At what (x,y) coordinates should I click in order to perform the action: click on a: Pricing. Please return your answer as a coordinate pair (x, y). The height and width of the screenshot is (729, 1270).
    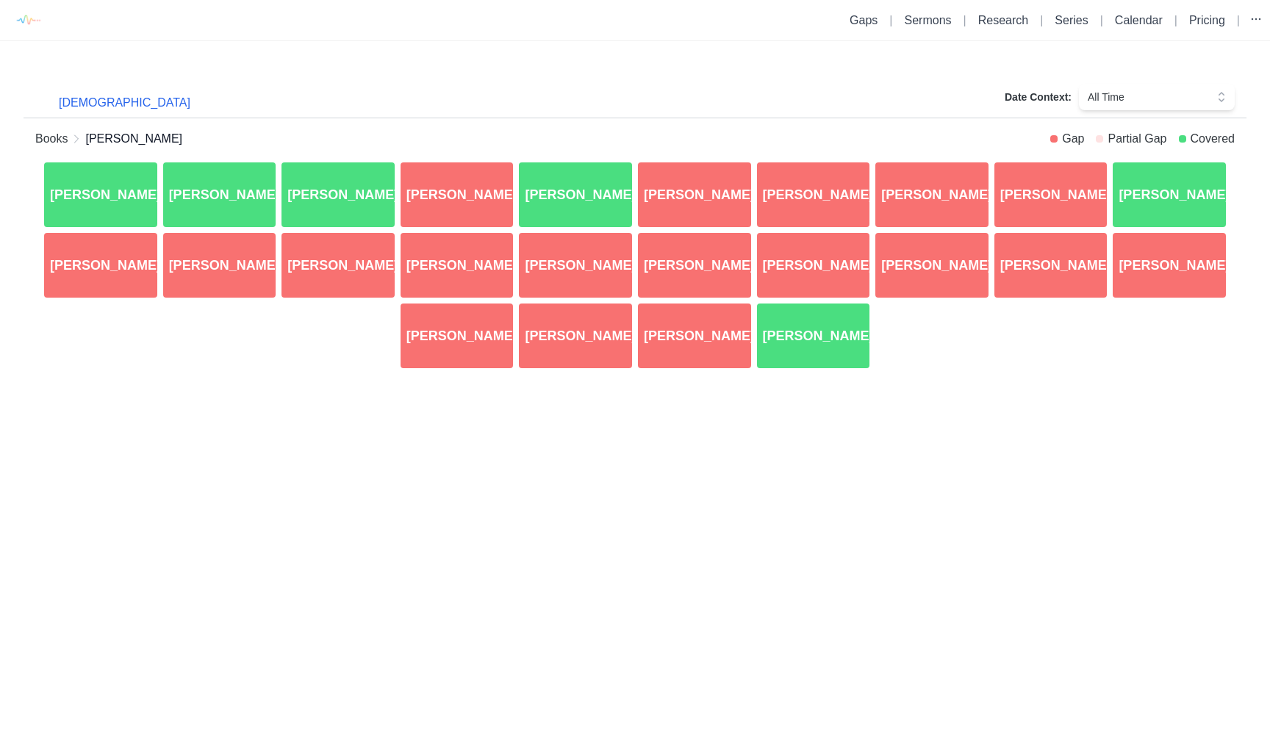
    Looking at the image, I should click on (1207, 20).